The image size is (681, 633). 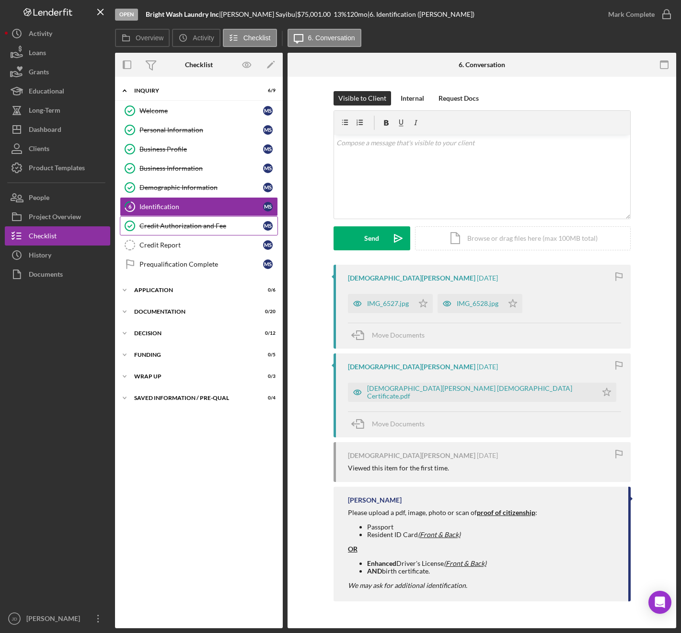 What do you see at coordinates (199, 245) in the screenshot?
I see `a: Credit ReportMS` at bounding box center [199, 245].